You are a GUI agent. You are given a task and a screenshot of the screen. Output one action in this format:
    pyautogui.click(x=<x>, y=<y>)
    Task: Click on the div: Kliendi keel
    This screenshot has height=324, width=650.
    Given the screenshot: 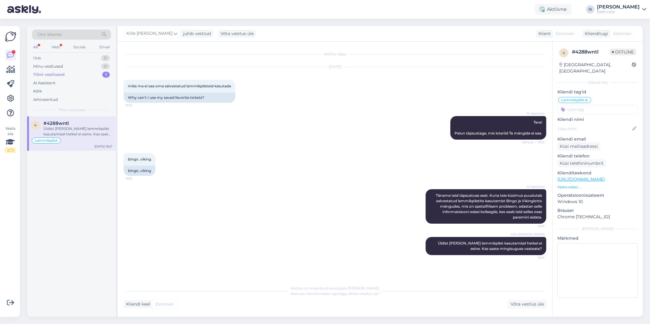 What is the action you would take?
    pyautogui.click(x=137, y=304)
    